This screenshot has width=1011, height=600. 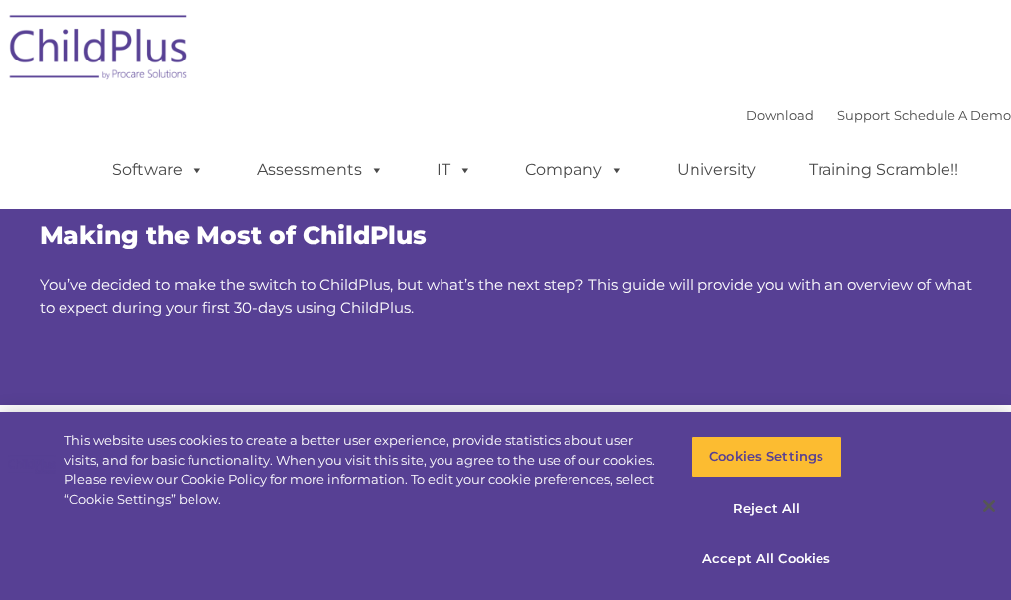 I want to click on button: Reject All, so click(x=766, y=509).